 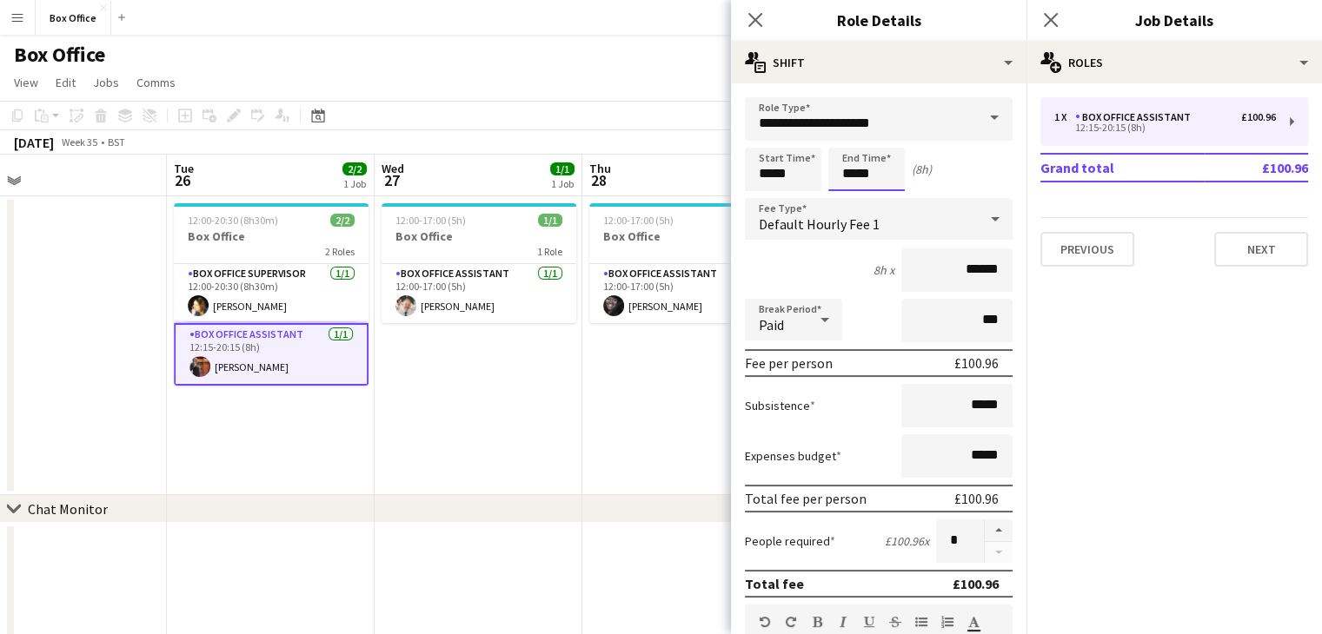 I want to click on div: Shift, so click(x=878, y=63).